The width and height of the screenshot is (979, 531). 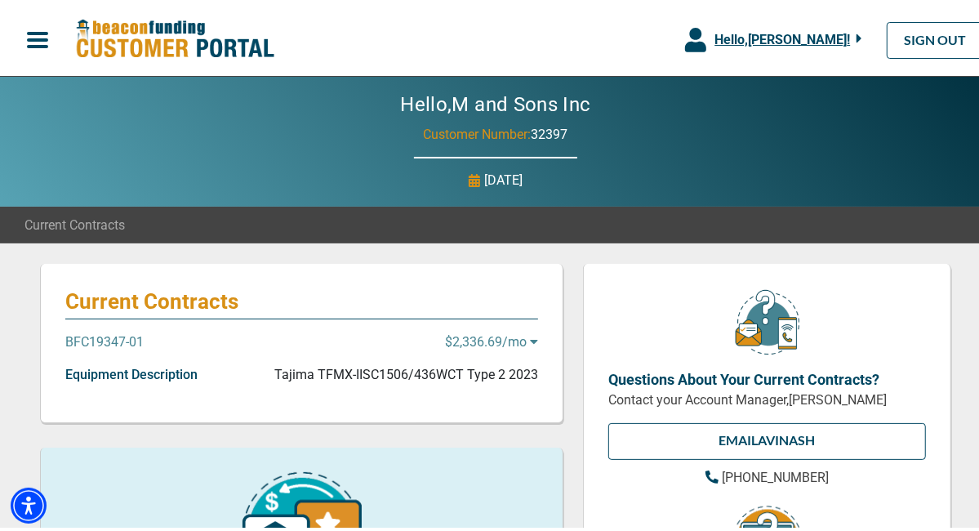 What do you see at coordinates (131, 372) in the screenshot?
I see `p: Equipment Description` at bounding box center [131, 372].